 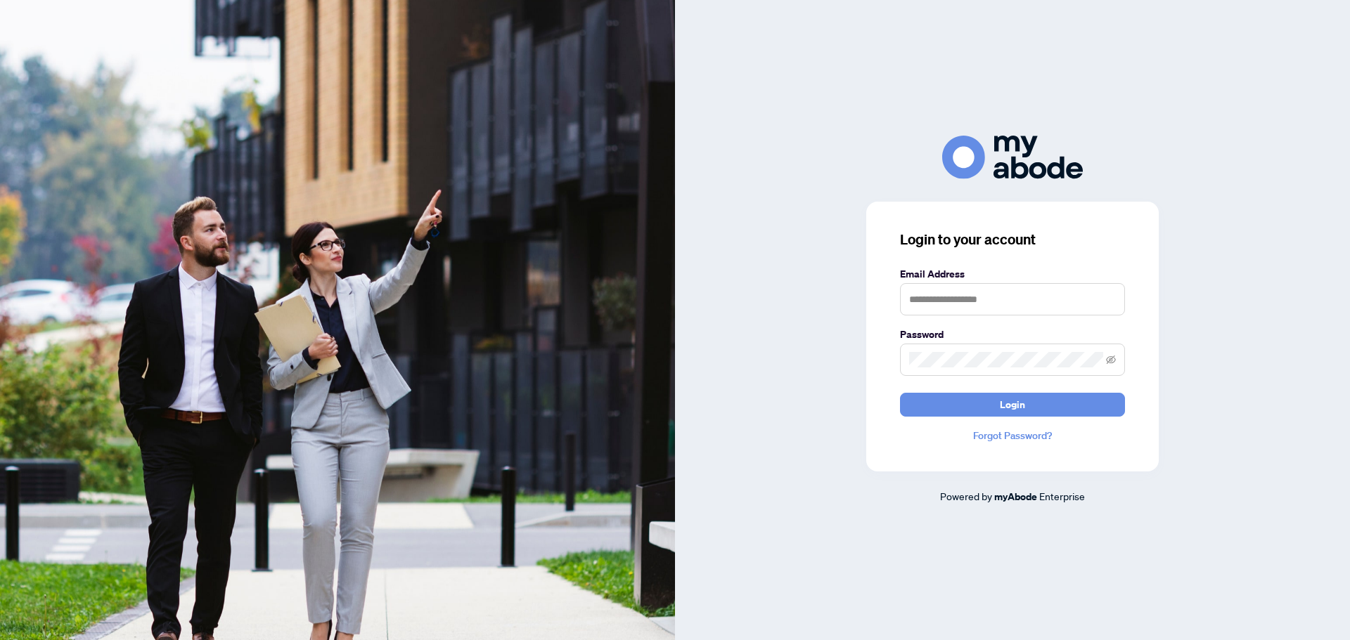 I want to click on span: Login, so click(x=1012, y=405).